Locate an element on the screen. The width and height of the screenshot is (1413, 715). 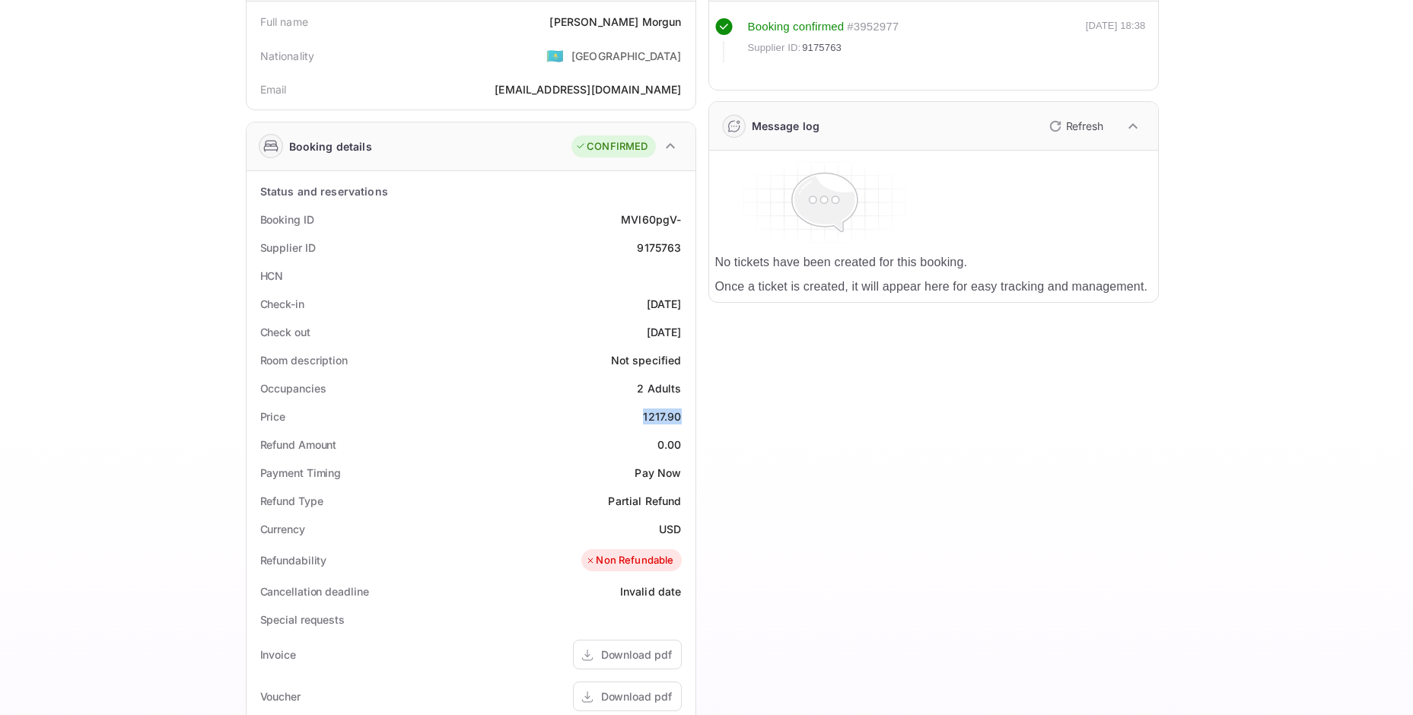
div: Refund Type is located at coordinates (291, 501).